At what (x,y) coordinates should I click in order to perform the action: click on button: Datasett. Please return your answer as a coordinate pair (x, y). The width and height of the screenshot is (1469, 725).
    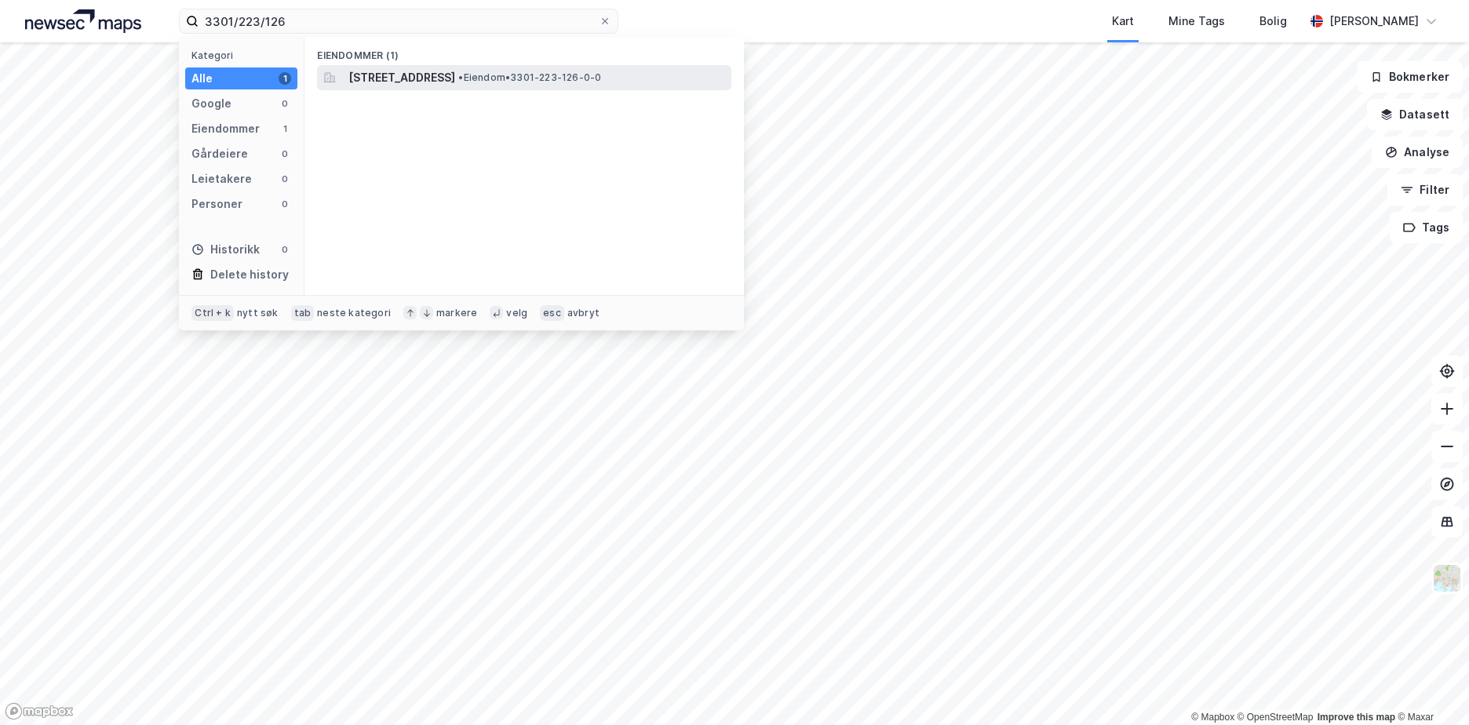
    Looking at the image, I should click on (1415, 115).